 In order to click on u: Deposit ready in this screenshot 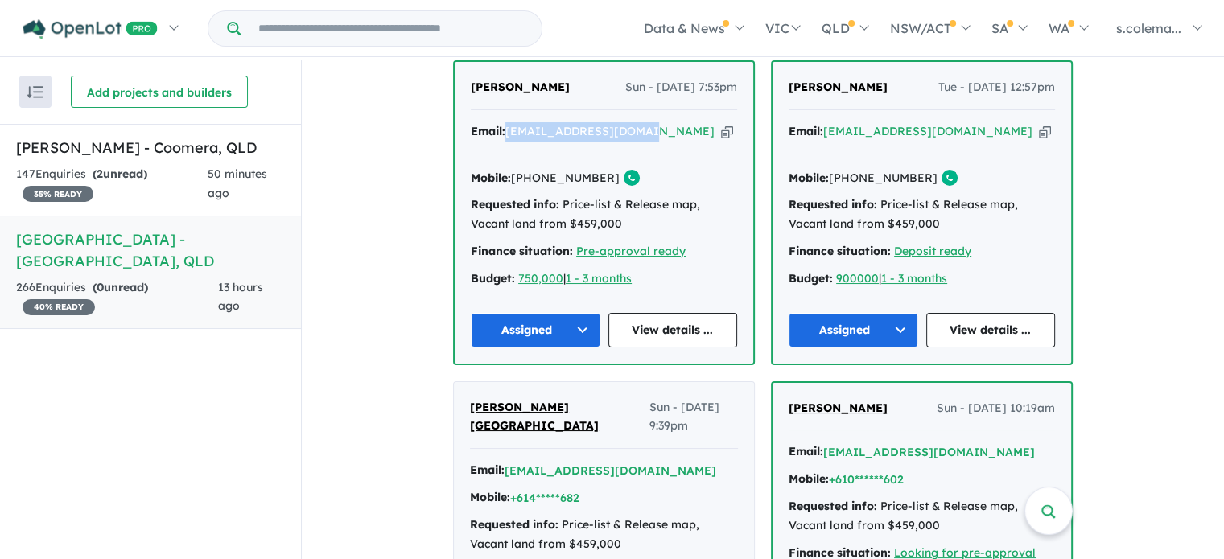, I will do `click(932, 251)`.